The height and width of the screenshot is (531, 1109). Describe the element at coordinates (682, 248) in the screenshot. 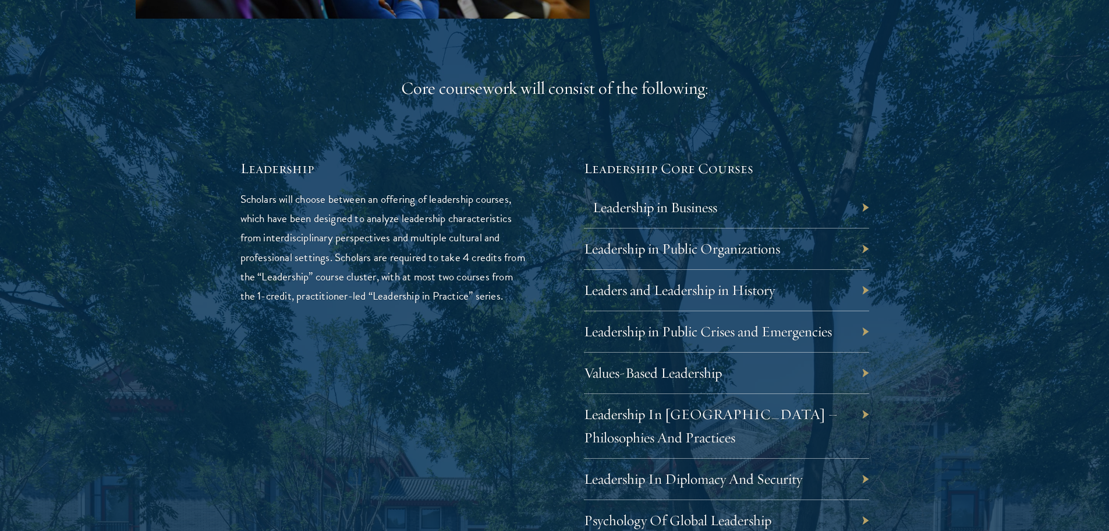

I see `a: Leadership in Public Organizations` at that location.